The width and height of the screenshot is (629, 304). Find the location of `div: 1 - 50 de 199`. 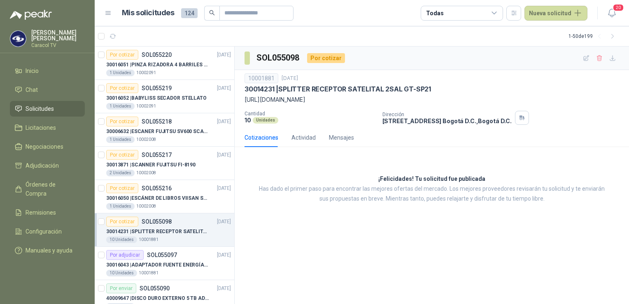

div: 1 - 50 de 199 is located at coordinates (594, 36).